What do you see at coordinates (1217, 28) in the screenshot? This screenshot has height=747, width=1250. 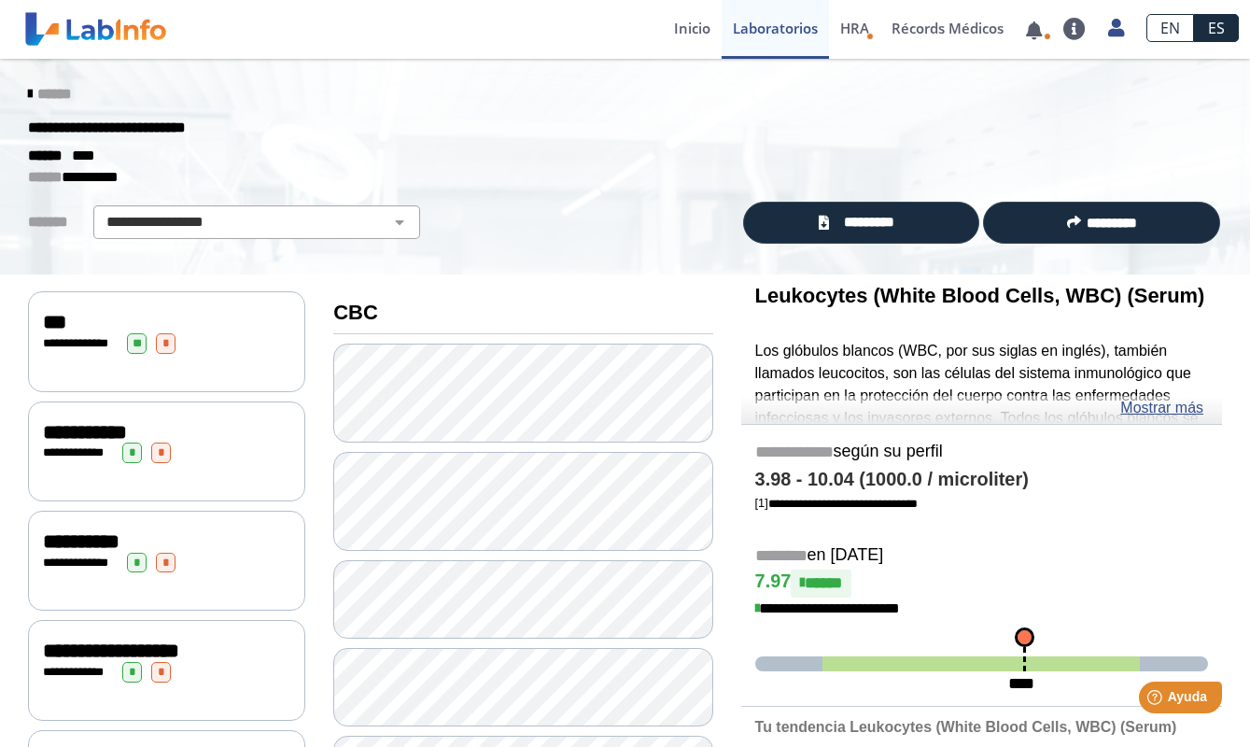 I see `a: ES` at bounding box center [1217, 28].